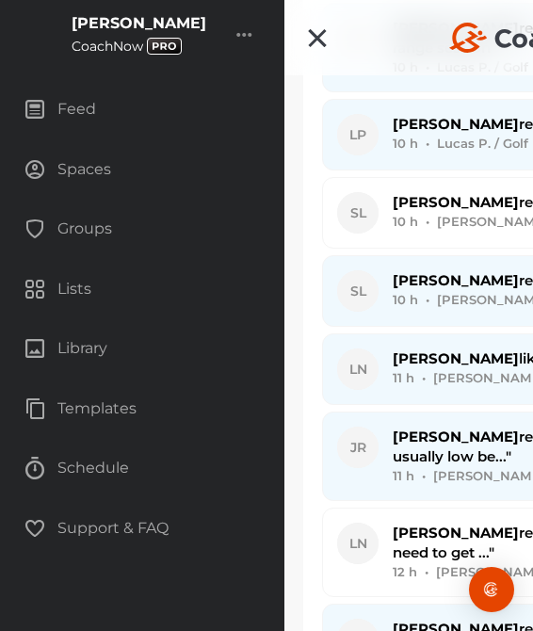 This screenshot has width=533, height=631. Describe the element at coordinates (142, 474) in the screenshot. I see `a: Schedule` at that location.